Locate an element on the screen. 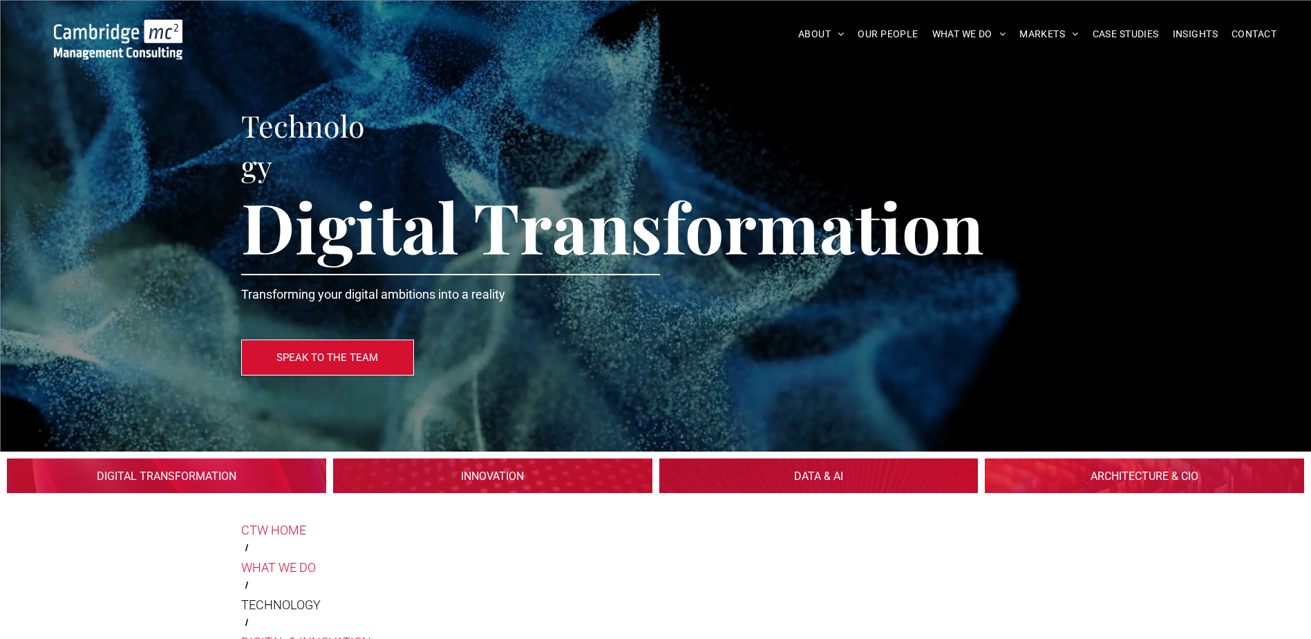 This screenshot has height=639, width=1311. span: Technology is located at coordinates (303, 145).